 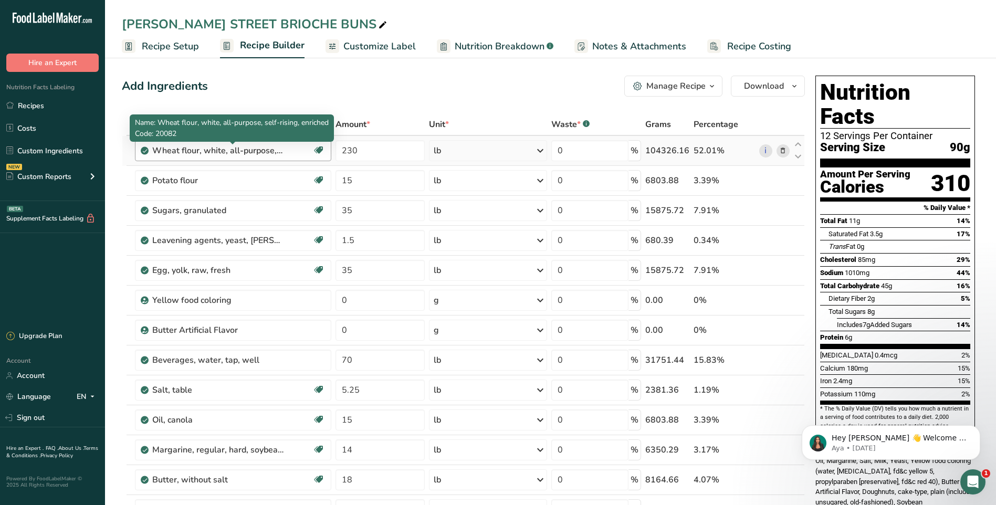 What do you see at coordinates (871, 298) in the screenshot?
I see `span: 2g` at bounding box center [871, 298].